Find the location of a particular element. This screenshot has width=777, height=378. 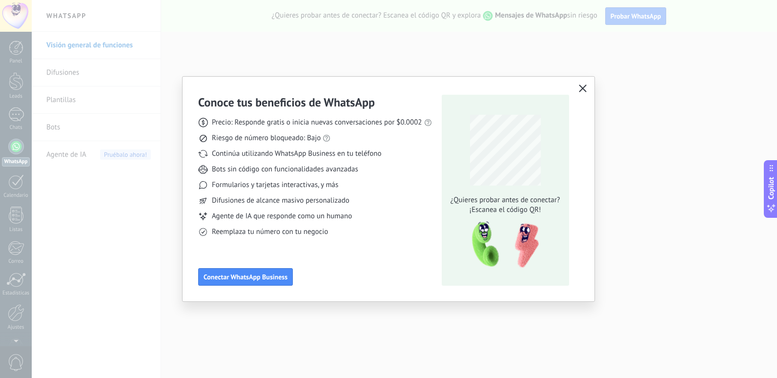

span: ¿Quieres probar antes de conectar? is located at coordinates (505, 200).